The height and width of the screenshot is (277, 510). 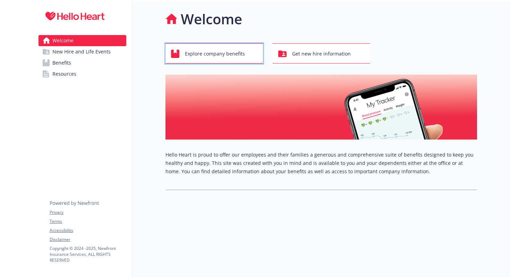 What do you see at coordinates (214, 53) in the screenshot?
I see `button: Explore company benefits` at bounding box center [214, 53].